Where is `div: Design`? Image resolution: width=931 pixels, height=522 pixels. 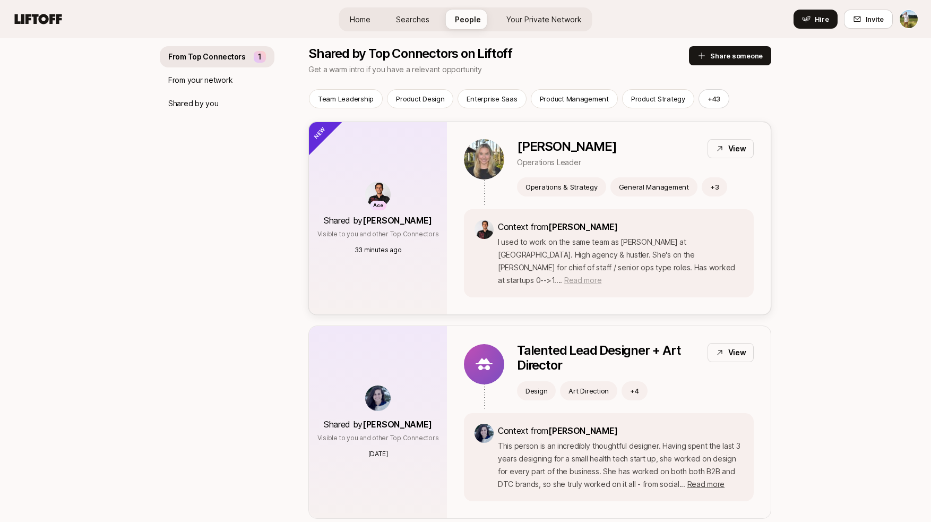
div: Design is located at coordinates (536, 390).